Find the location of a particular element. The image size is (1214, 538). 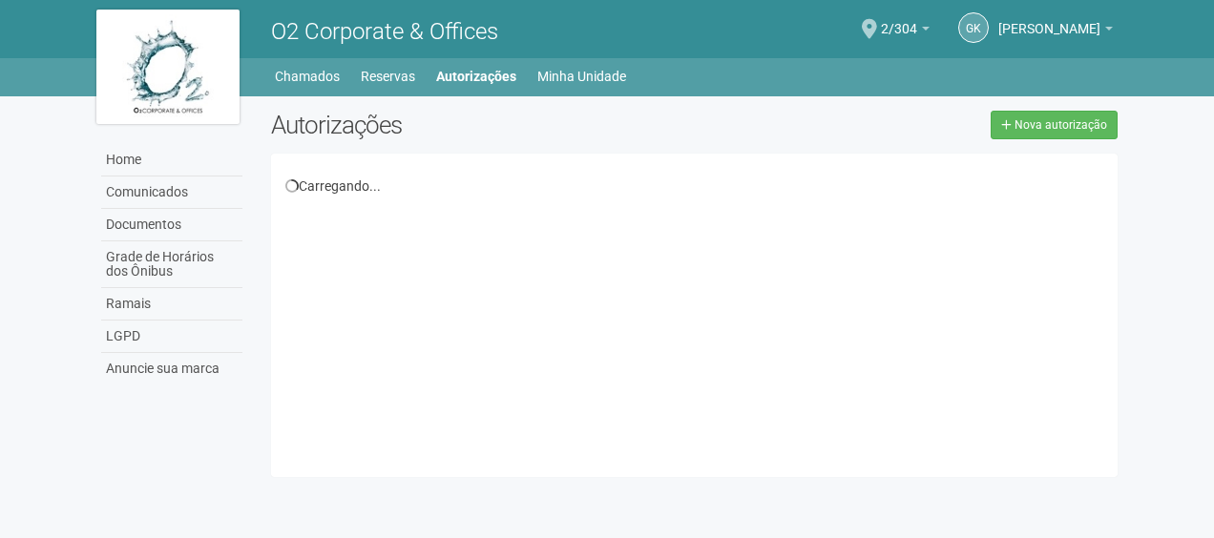

a: Chamados is located at coordinates (307, 76).